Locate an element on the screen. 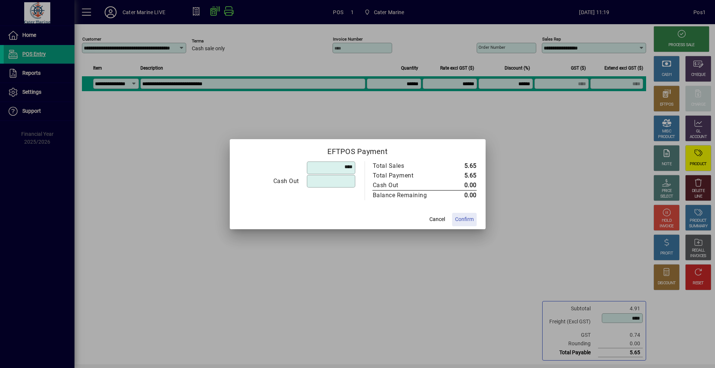 The width and height of the screenshot is (715, 368). td: Total Payment is located at coordinates (407, 176).